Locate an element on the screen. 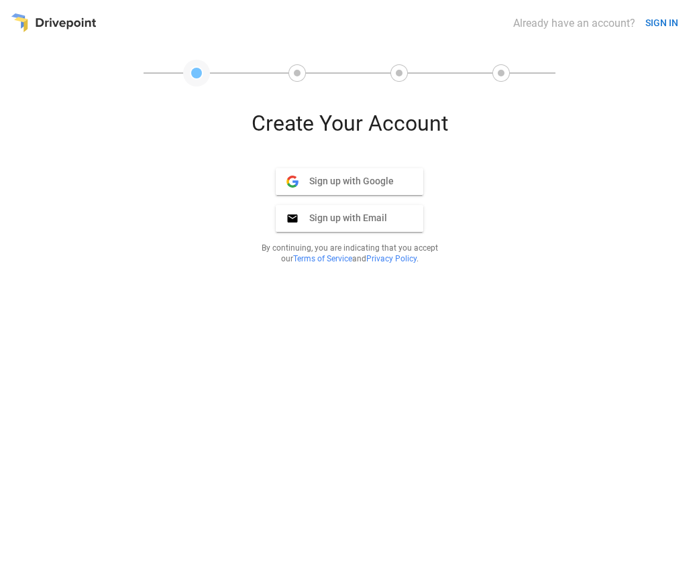 This screenshot has height=569, width=699. div: Create Your Account is located at coordinates (349, 129).